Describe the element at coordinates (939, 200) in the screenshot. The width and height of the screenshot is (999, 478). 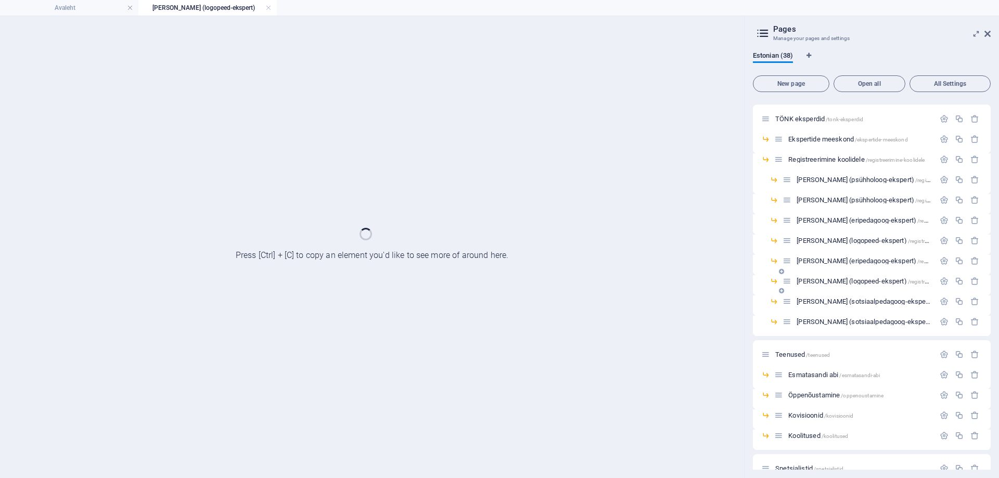
I see `span: /registreerimisleht-nk` at that location.